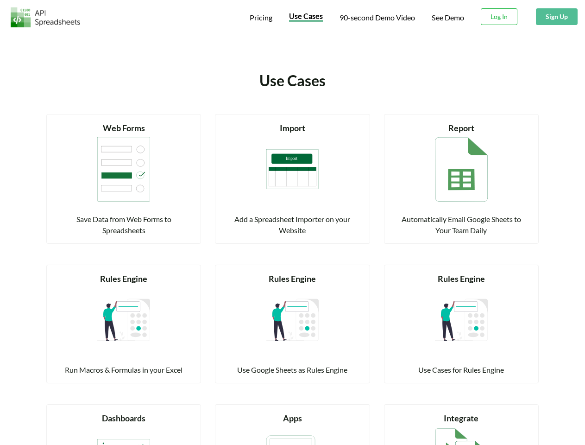 The height and width of the screenshot is (445, 585). Describe the element at coordinates (292, 128) in the screenshot. I see `div: Import` at that location.